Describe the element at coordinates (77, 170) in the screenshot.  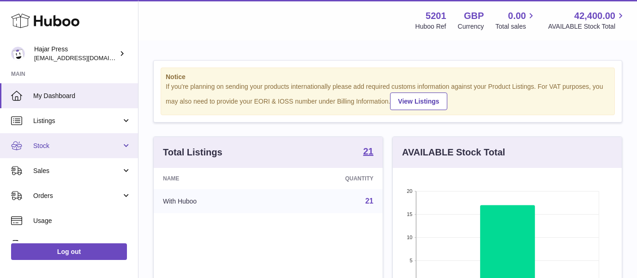
I see `span: Sales` at that location.